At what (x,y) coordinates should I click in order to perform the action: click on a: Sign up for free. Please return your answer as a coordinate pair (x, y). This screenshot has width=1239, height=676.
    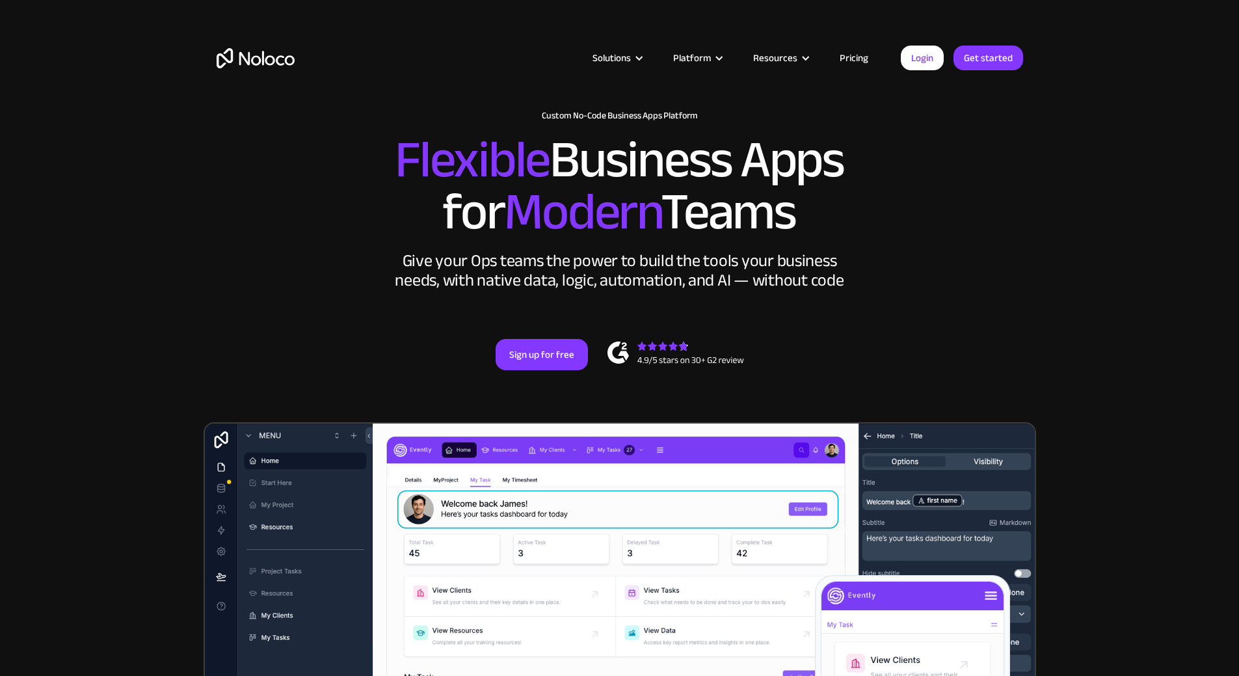
    Looking at the image, I should click on (542, 354).